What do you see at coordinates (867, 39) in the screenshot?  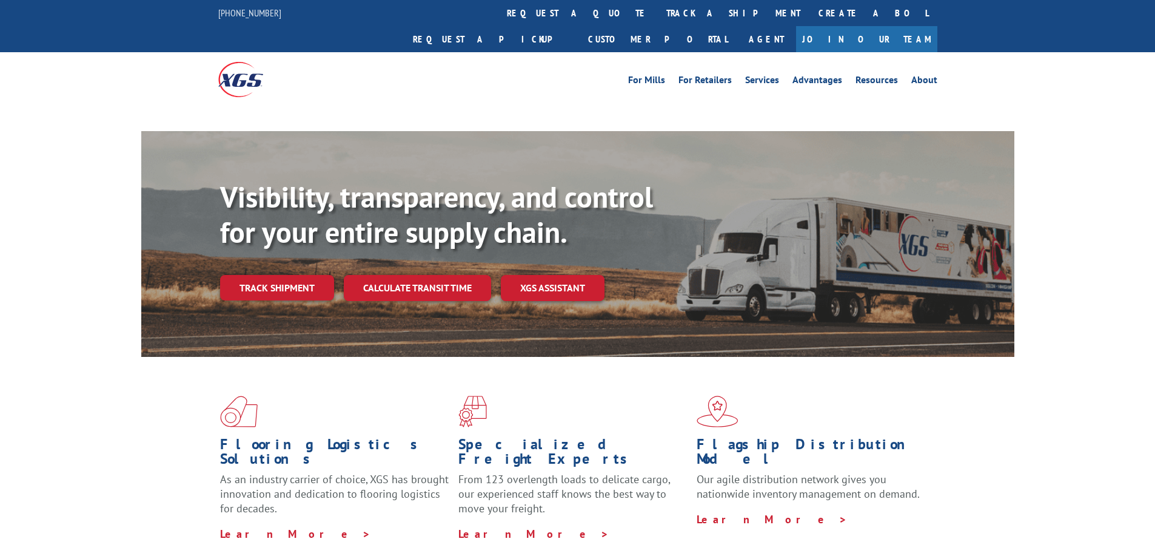 I see `a: Join Our Team` at bounding box center [867, 39].